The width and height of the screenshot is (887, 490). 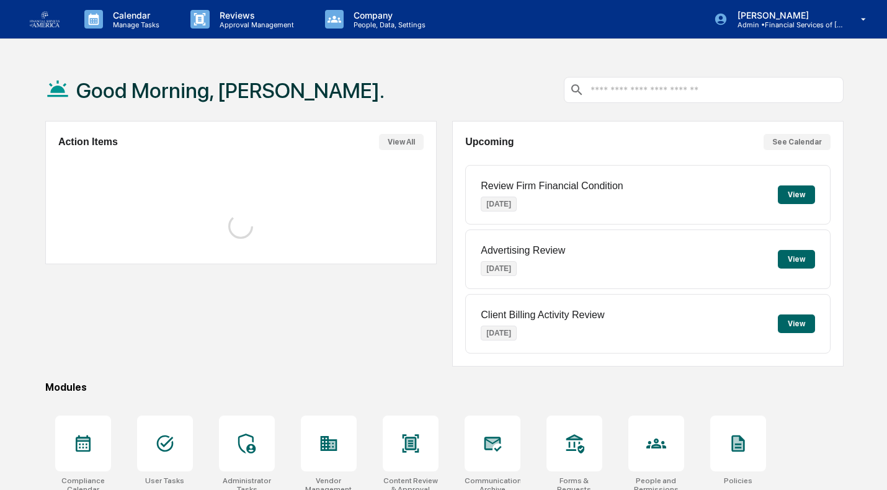 What do you see at coordinates (255, 25) in the screenshot?
I see `p: Approval Management` at bounding box center [255, 25].